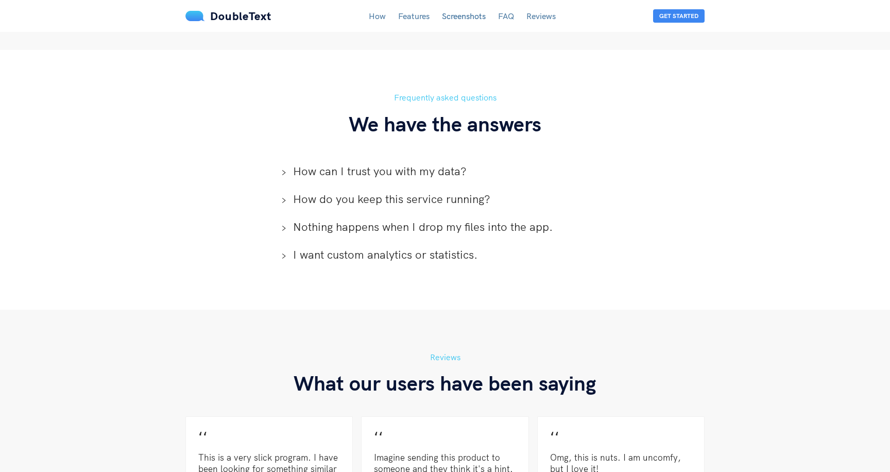 The height and width of the screenshot is (472, 890). I want to click on h5: Frequently asked questions, so click(445, 97).